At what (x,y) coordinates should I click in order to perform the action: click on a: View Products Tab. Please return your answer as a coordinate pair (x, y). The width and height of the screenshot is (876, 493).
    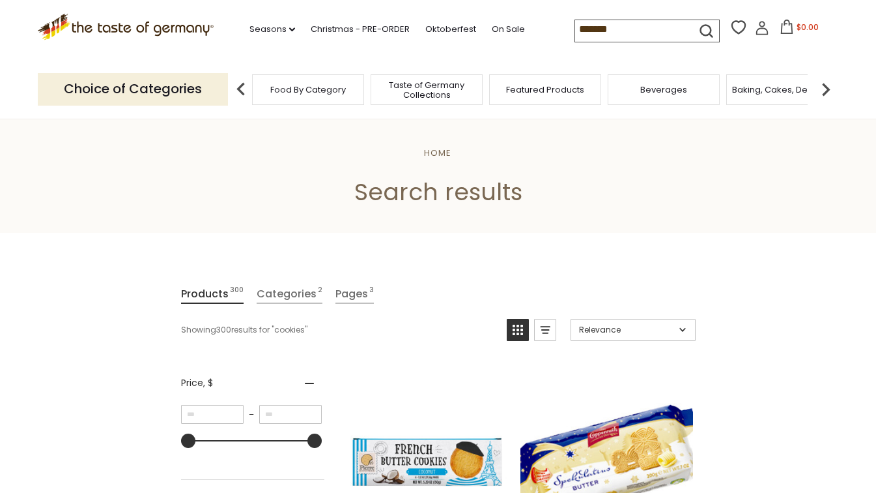
    Looking at the image, I should click on (212, 294).